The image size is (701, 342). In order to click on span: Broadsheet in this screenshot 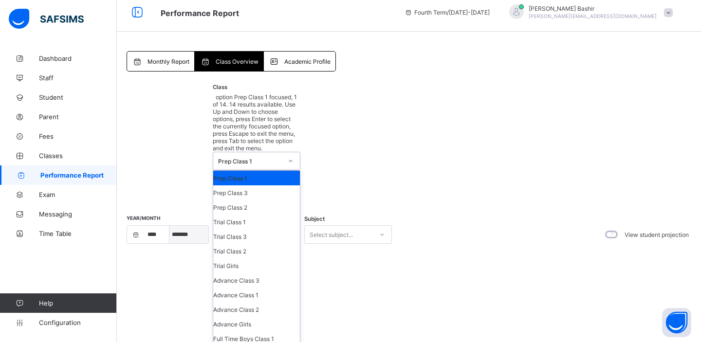, I will do `click(200, 13)`.